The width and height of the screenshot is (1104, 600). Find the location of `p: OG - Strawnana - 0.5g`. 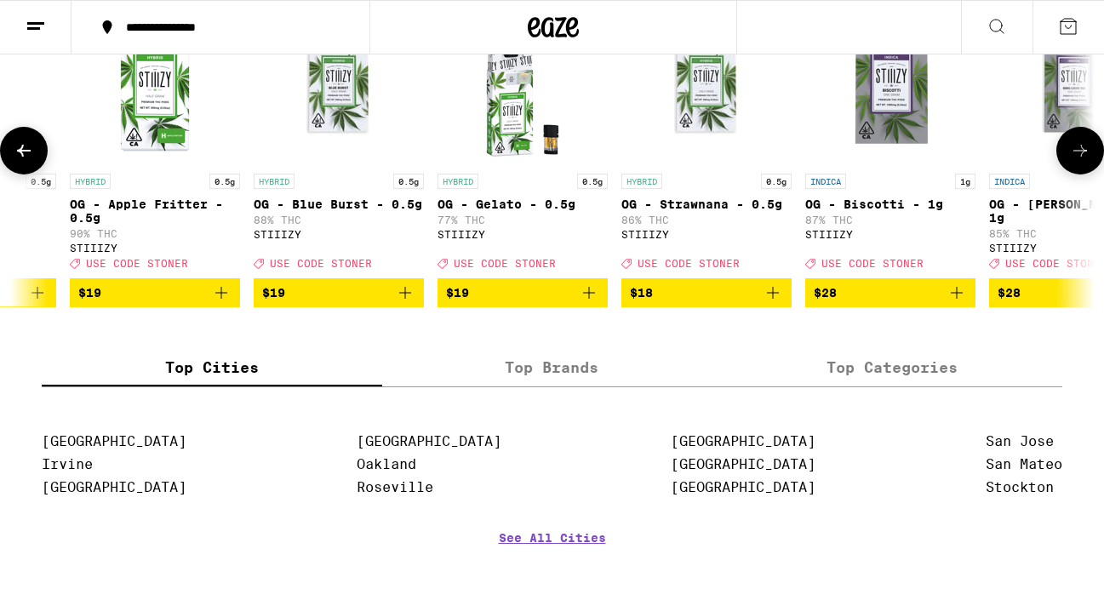

p: OG - Strawnana - 0.5g is located at coordinates (706, 204).